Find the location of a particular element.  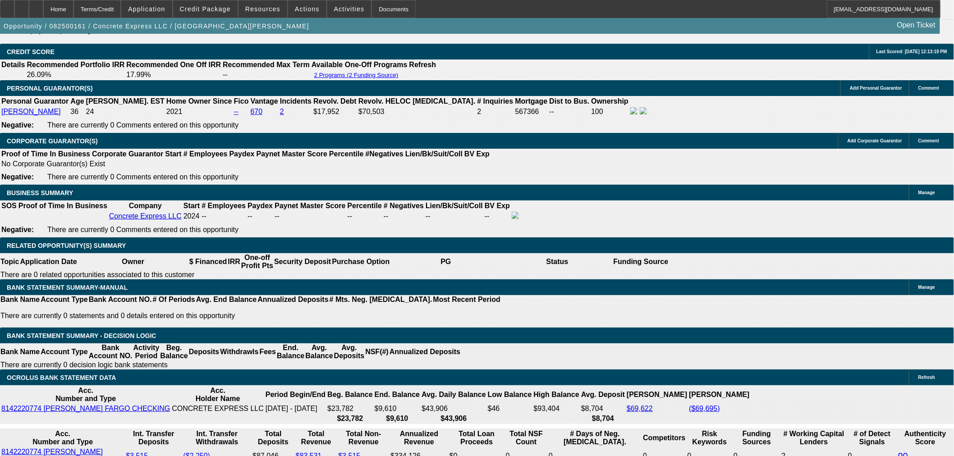

th: End. Balance is located at coordinates (290, 352).